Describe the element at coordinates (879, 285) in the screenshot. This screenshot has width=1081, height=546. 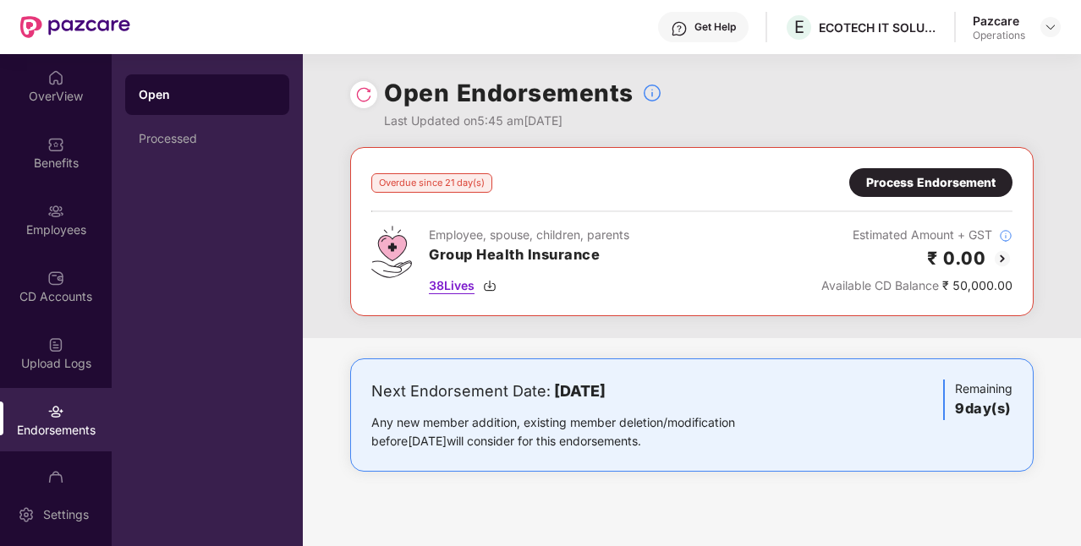
I see `span: Available CD Balance` at that location.